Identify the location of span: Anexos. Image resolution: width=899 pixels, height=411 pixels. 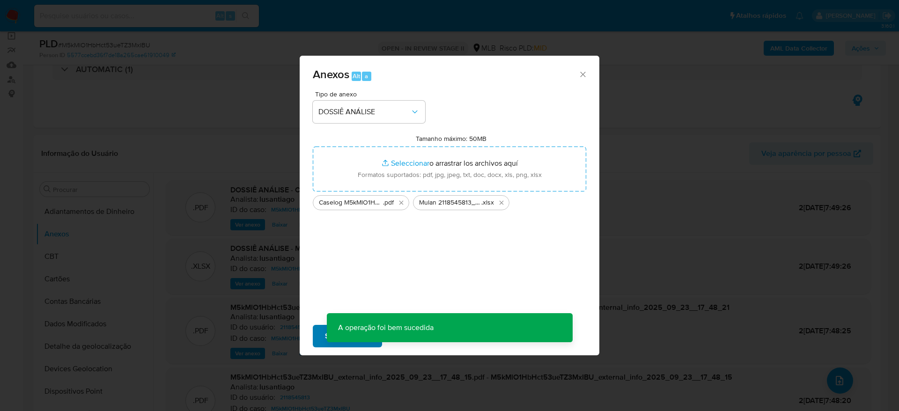
(331, 74).